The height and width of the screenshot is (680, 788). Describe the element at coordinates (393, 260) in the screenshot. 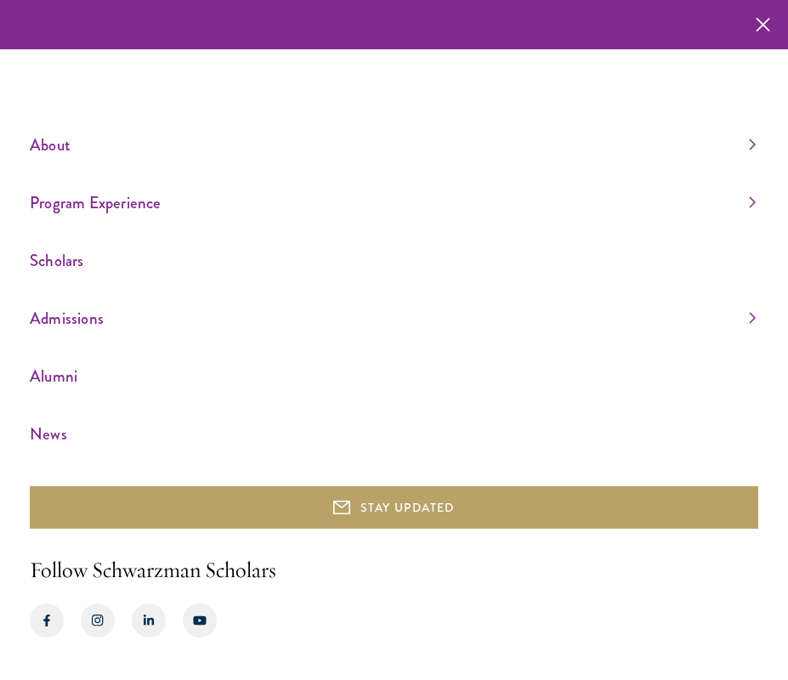

I see `a: Scholars` at that location.